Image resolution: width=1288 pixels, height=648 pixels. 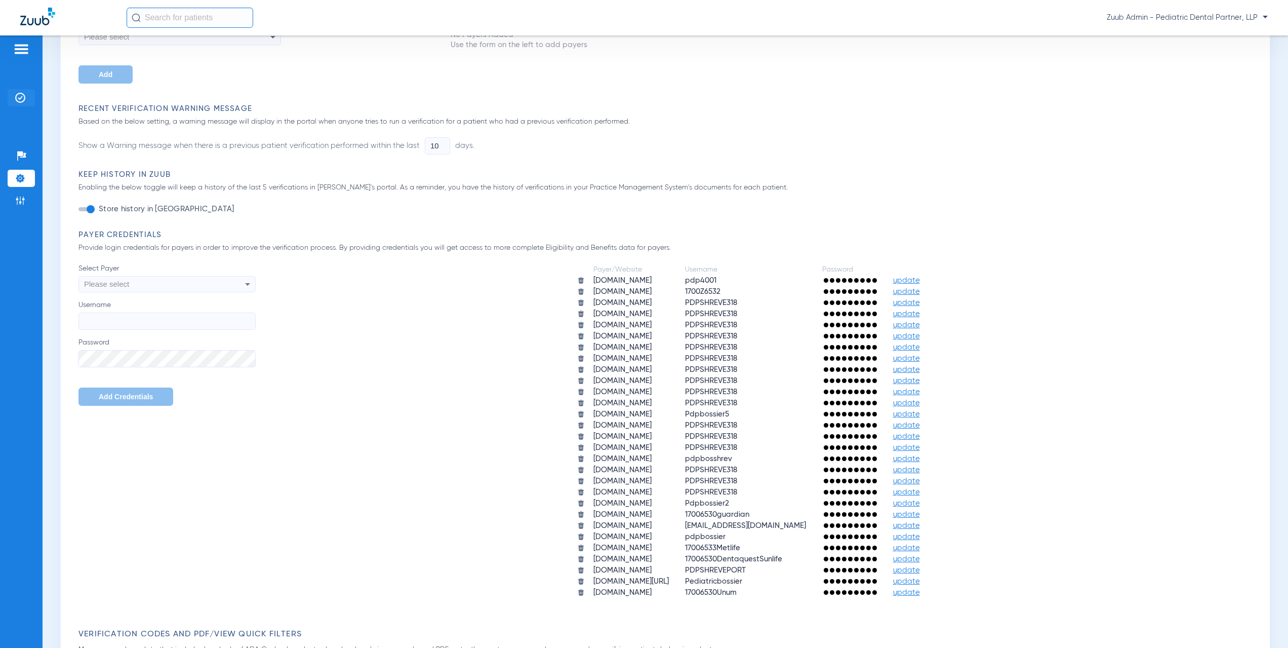 I want to click on button: Add Credentials, so click(x=126, y=396).